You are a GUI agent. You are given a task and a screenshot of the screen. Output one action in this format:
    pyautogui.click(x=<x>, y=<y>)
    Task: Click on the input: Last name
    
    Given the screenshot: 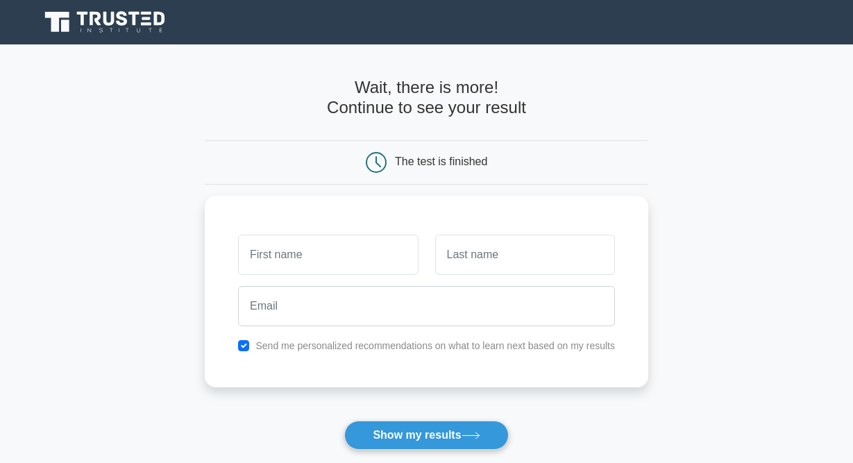 What is the action you would take?
    pyautogui.click(x=525, y=255)
    